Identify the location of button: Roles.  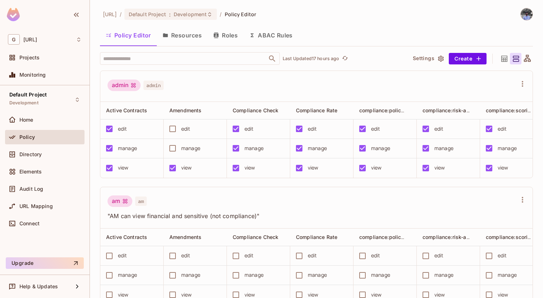
(226, 35).